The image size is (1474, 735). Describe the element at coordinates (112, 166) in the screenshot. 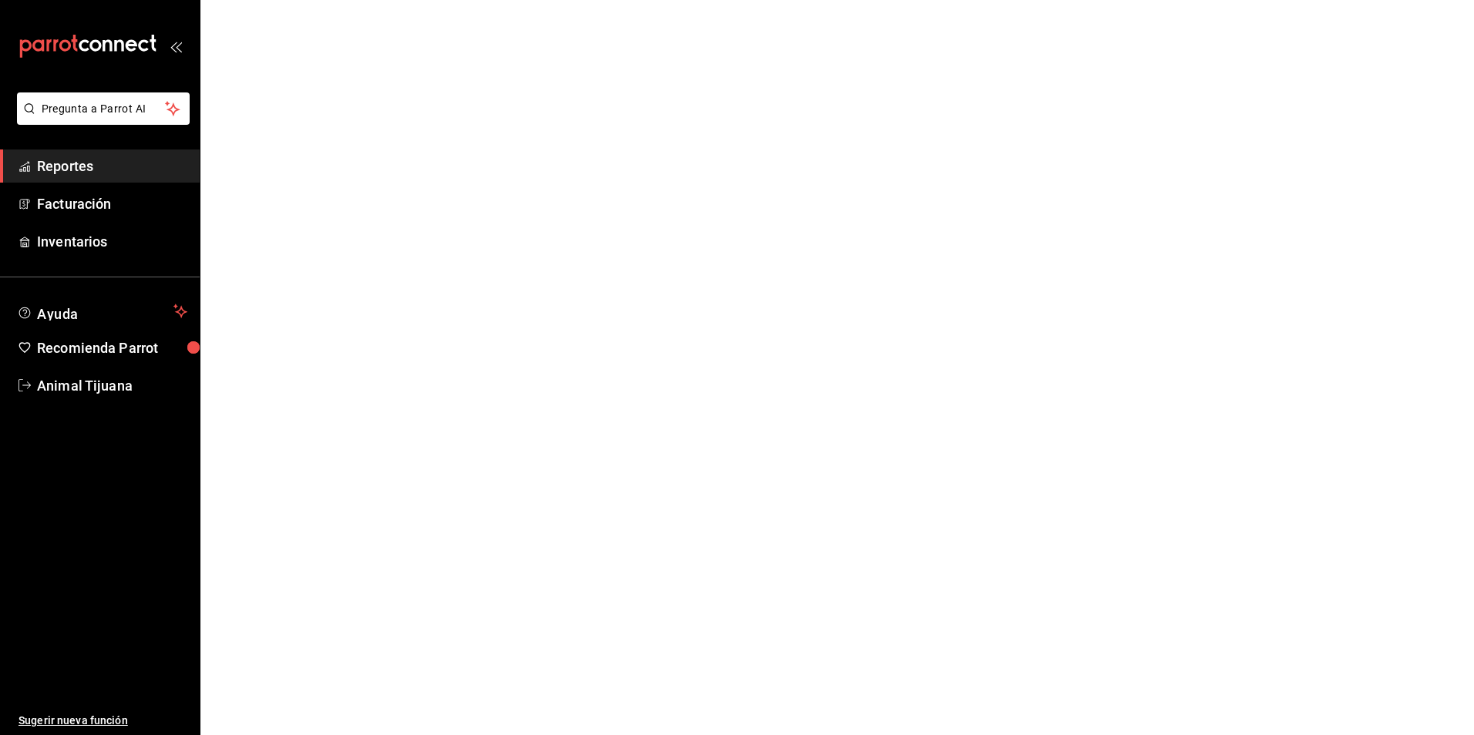

I see `span: Reportes` at that location.